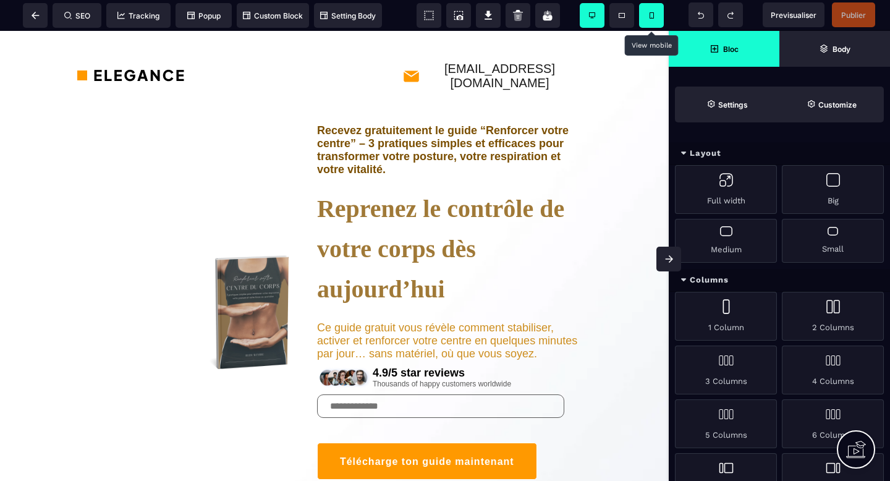  I want to click on img: 36a31ef8dffae9761ab5e8e4264402e5_logo.png, so click(130, 44).